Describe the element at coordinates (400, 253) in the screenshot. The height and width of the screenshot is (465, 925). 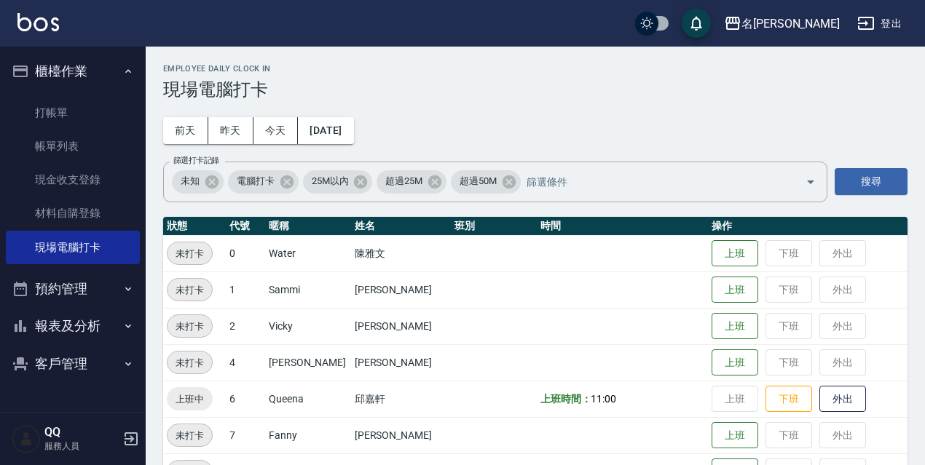
I see `td: 陳雅文` at that location.